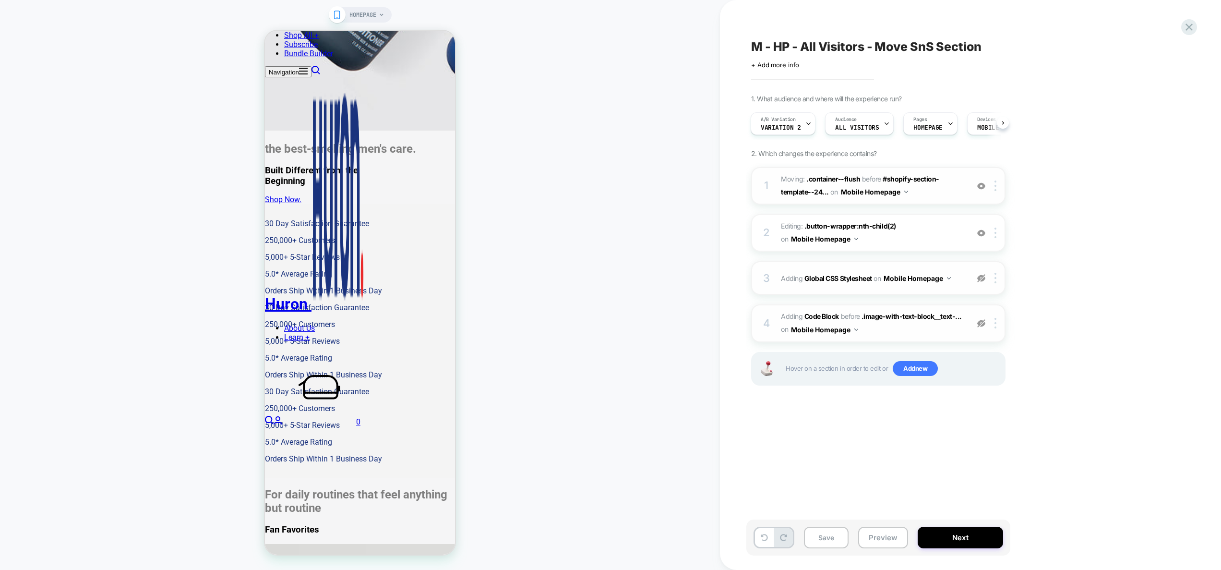 The width and height of the screenshot is (1221, 570). Describe the element at coordinates (872, 233) in the screenshot. I see `span: Editing :` at that location.